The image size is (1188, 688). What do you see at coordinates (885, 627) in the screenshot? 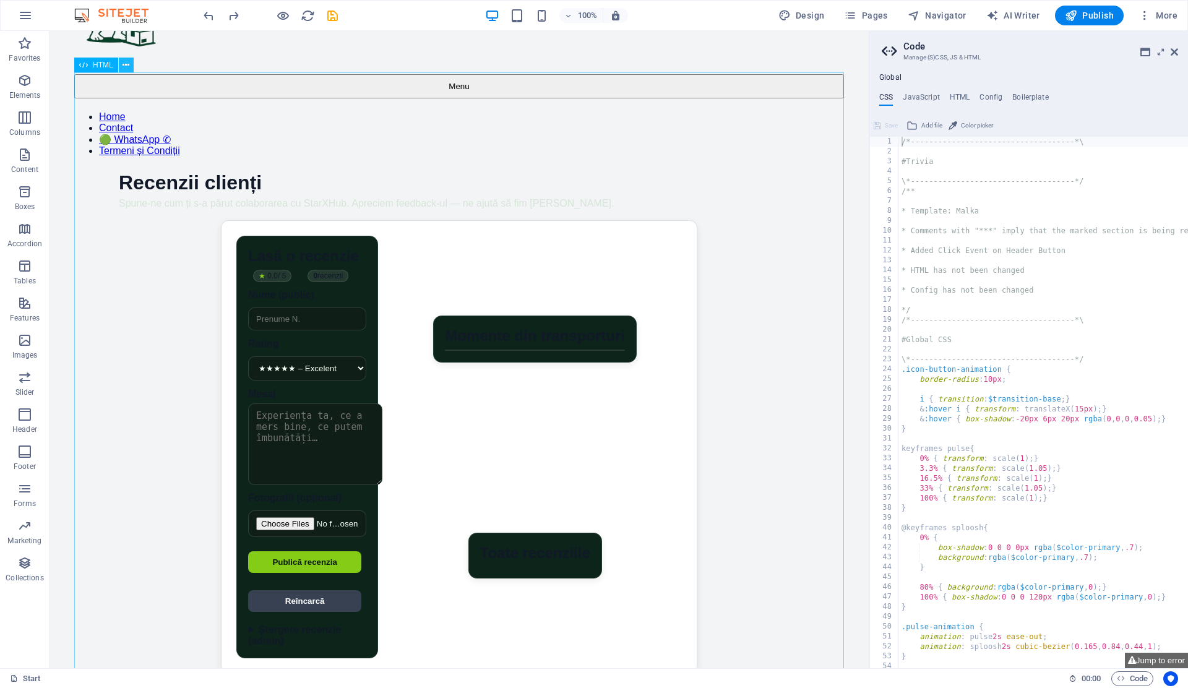
I see `div: 50` at bounding box center [885, 627].